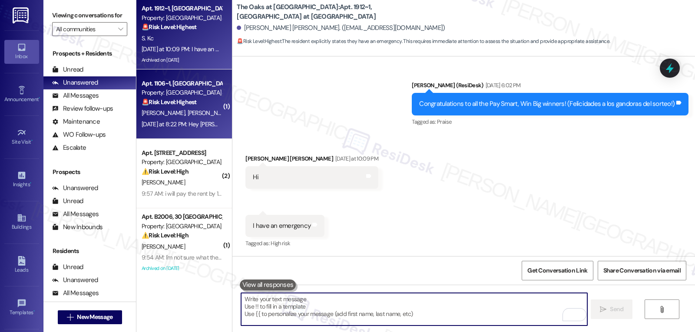 The width and height of the screenshot is (695, 332). I want to click on a: Templates •, so click(22, 308).